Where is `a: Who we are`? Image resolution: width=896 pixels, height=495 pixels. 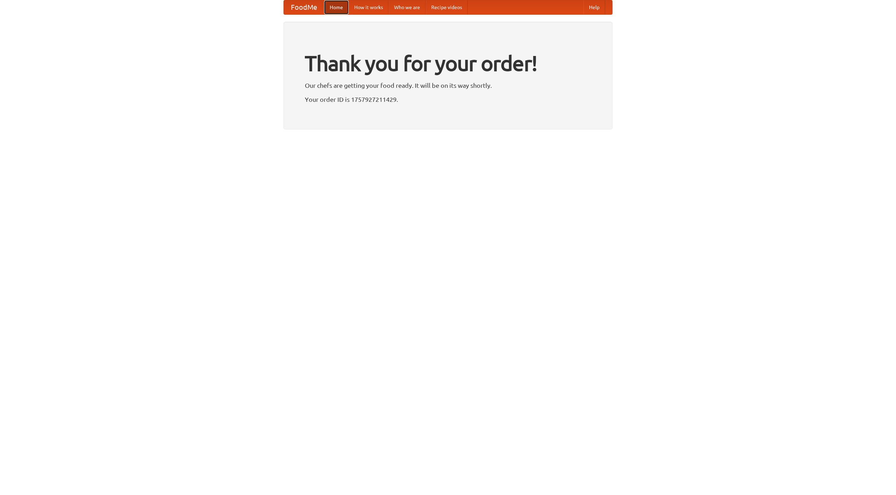
a: Who we are is located at coordinates (407, 7).